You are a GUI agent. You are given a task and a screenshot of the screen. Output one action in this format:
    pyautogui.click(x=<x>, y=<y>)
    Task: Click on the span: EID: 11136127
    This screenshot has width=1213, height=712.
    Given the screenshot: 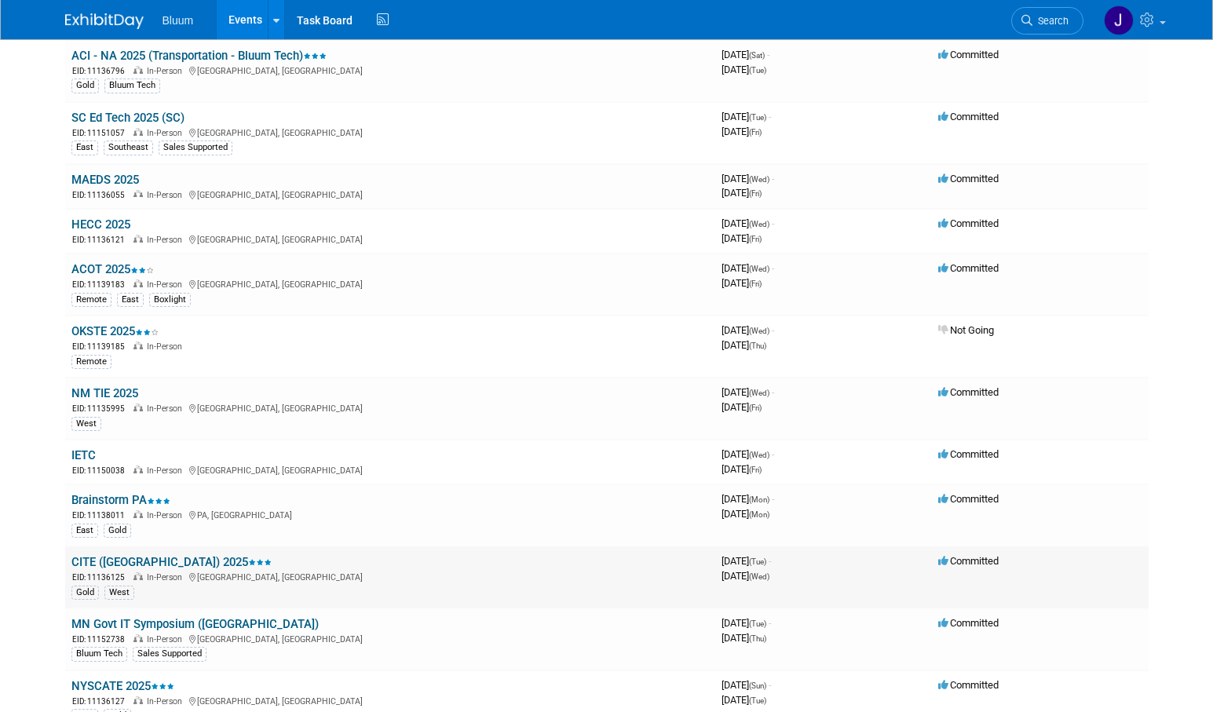 What is the action you would take?
    pyautogui.click(x=101, y=701)
    